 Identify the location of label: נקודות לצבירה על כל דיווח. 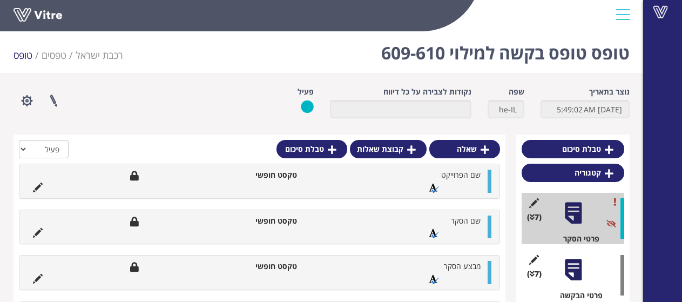
(427, 92).